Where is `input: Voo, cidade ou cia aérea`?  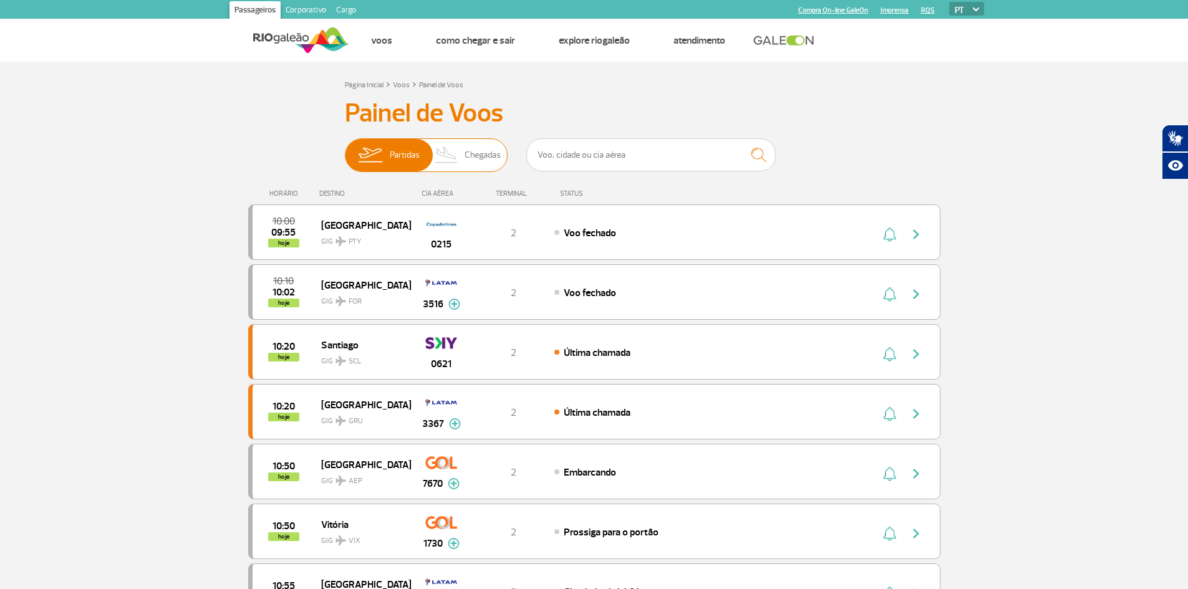
input: Voo, cidade ou cia aérea is located at coordinates (651, 155).